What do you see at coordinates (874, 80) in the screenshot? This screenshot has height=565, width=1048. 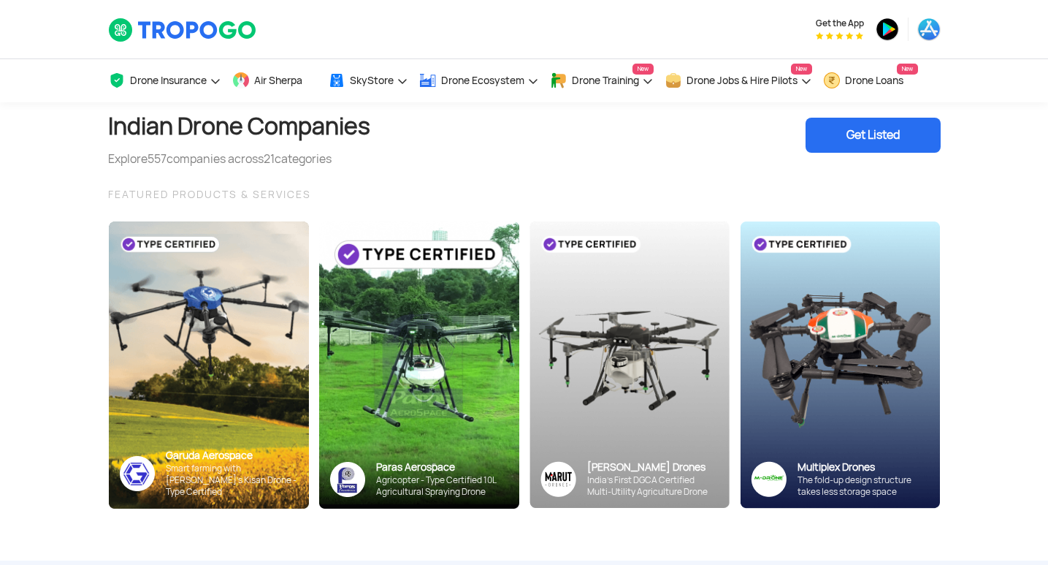 I see `span: Drone Loans` at bounding box center [874, 80].